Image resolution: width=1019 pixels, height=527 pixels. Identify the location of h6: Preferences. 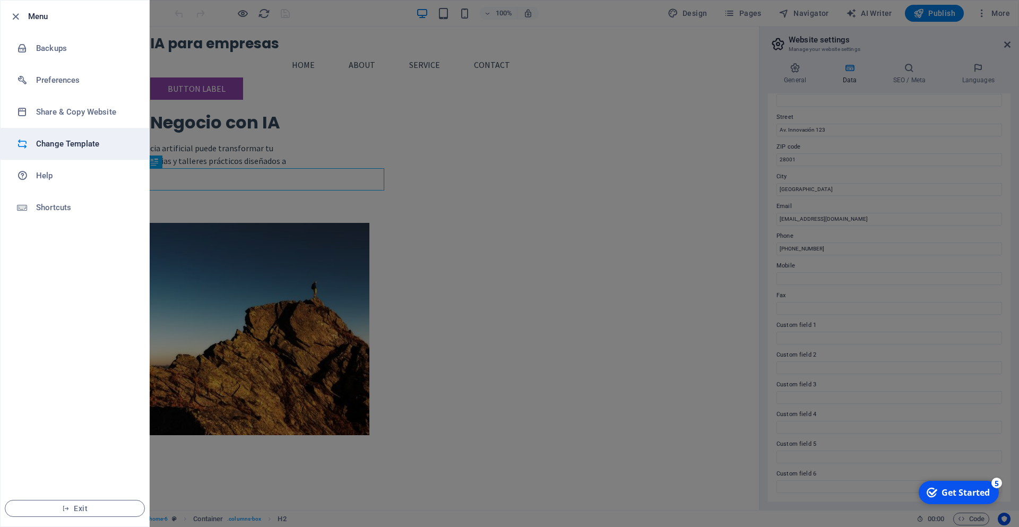
(85, 80).